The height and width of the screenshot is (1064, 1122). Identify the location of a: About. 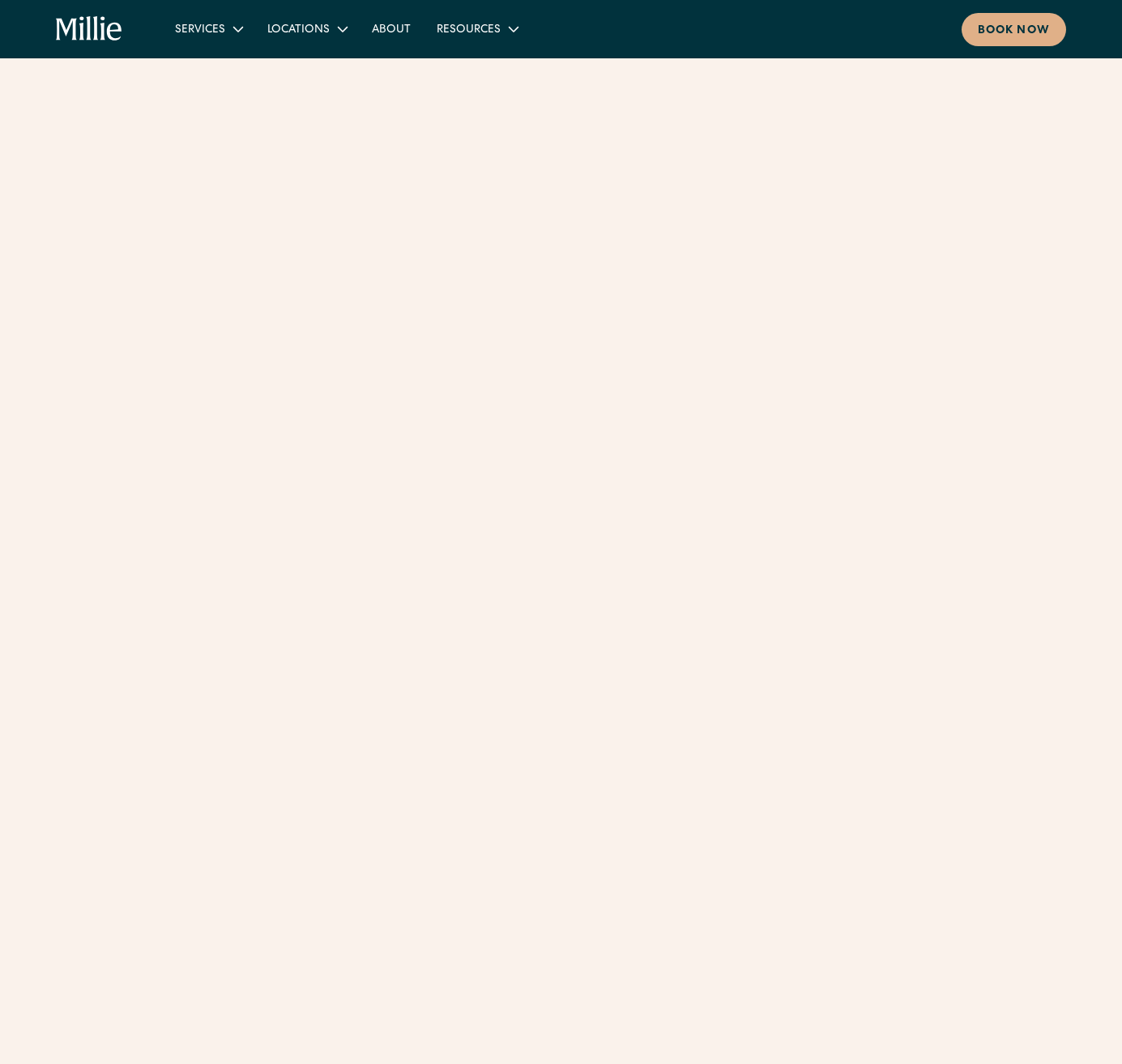
(391, 28).